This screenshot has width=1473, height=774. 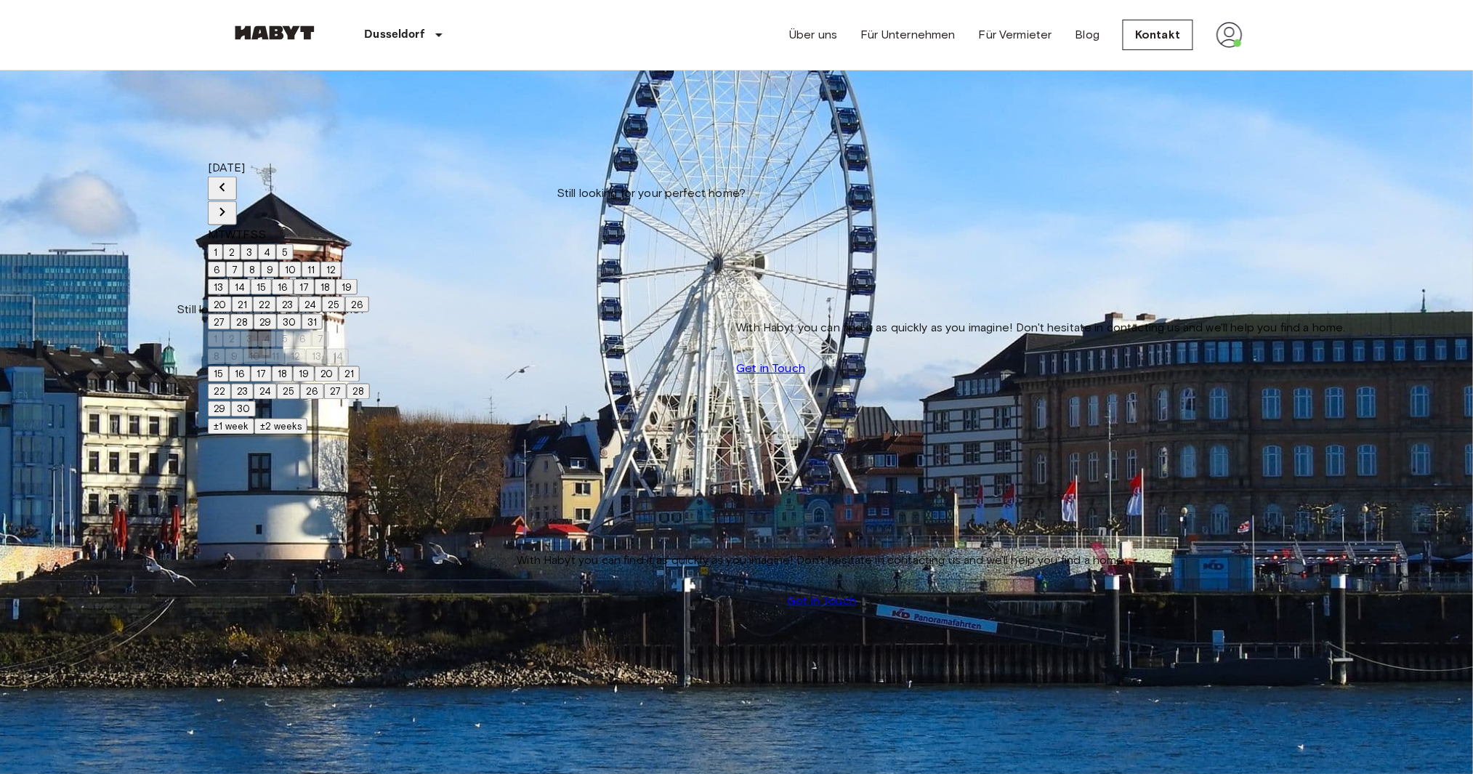 I want to click on span: Saturday, so click(x=254, y=234).